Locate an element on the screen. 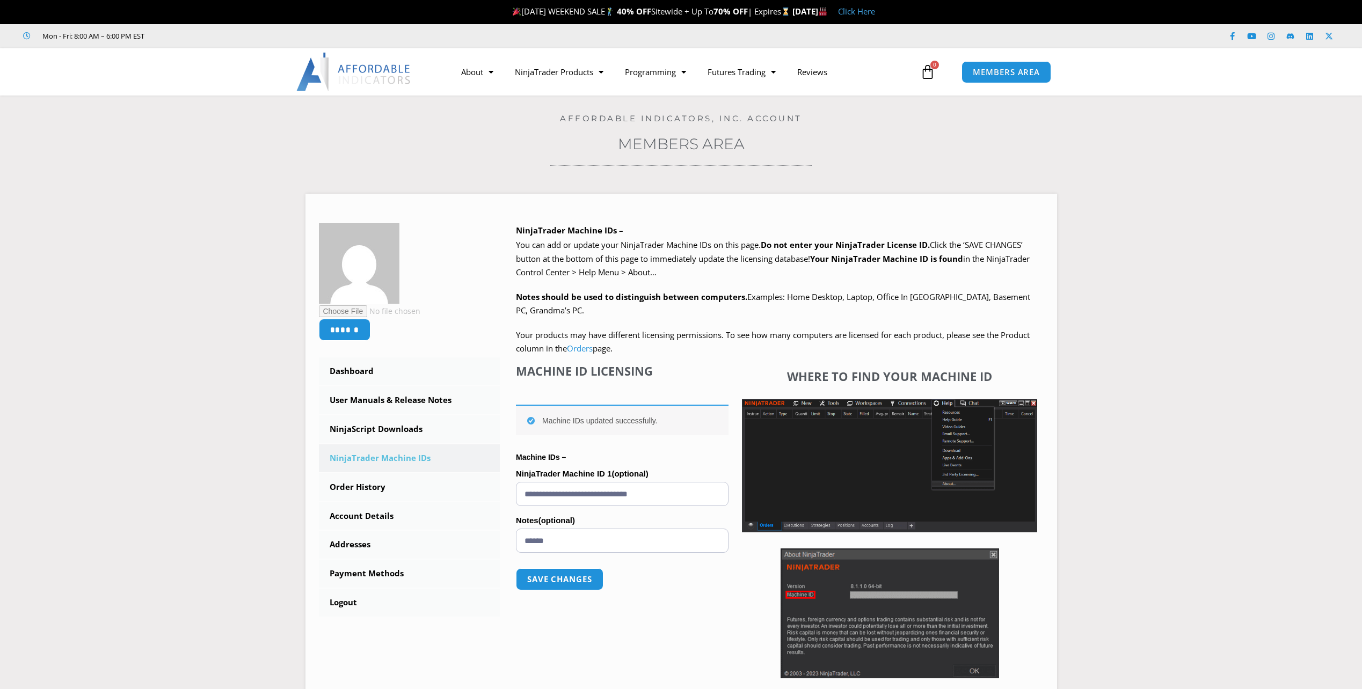 The image size is (1362, 689). span: You can add or update your NinjaTrader Machine IDs on this page. is located at coordinates (638, 245).